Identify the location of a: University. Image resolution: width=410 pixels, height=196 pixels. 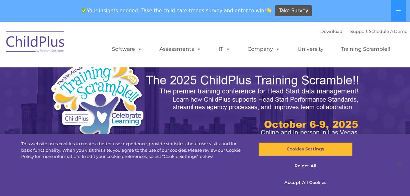
(311, 49).